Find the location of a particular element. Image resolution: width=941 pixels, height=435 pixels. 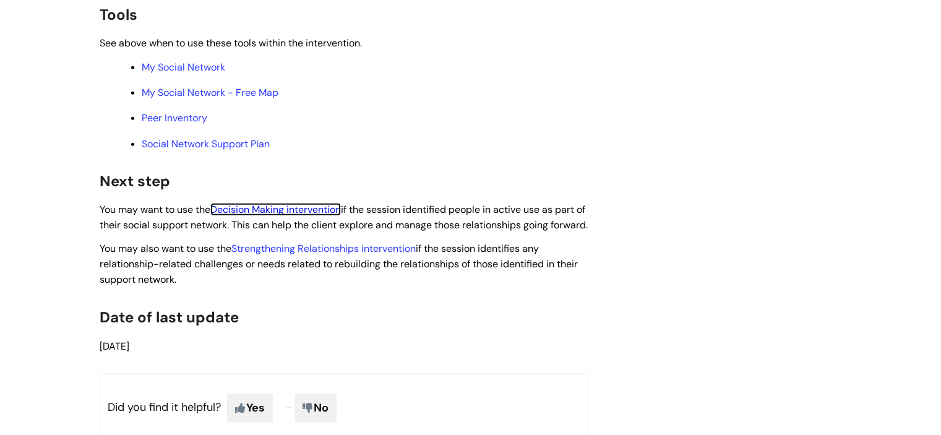

span: You may also want to use the if the session identifies any relationship-related challenges or nee... is located at coordinates (338, 263).